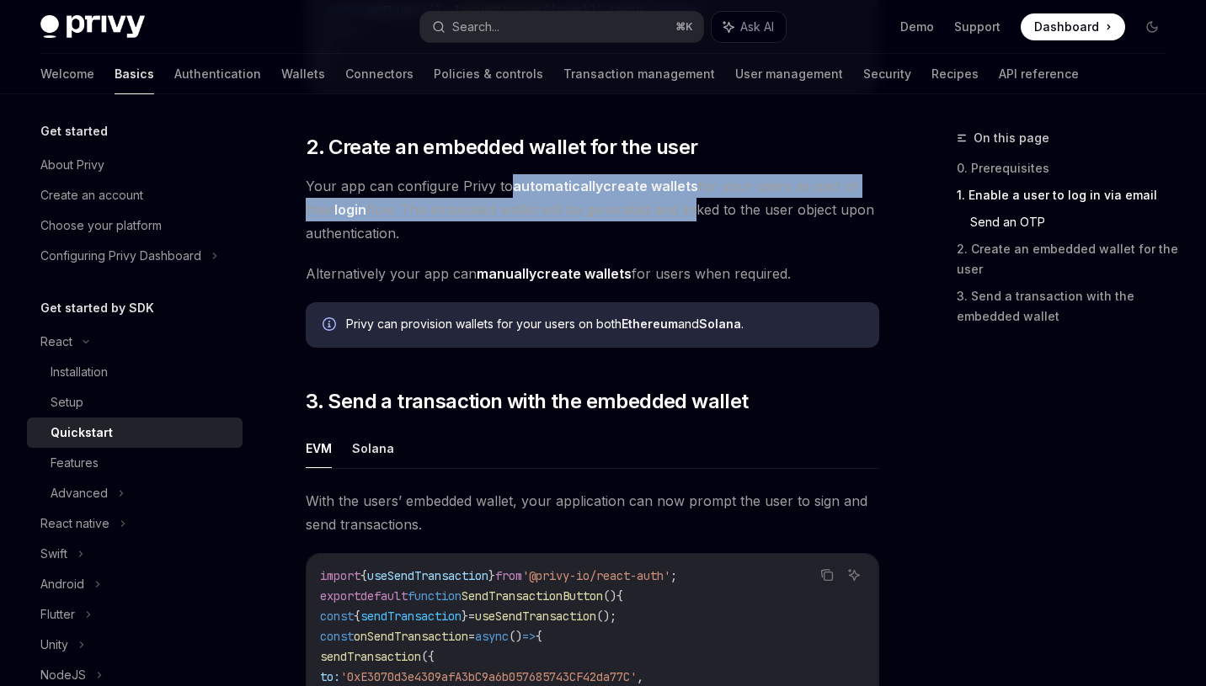 This screenshot has height=686, width=1206. I want to click on a: User management, so click(789, 74).